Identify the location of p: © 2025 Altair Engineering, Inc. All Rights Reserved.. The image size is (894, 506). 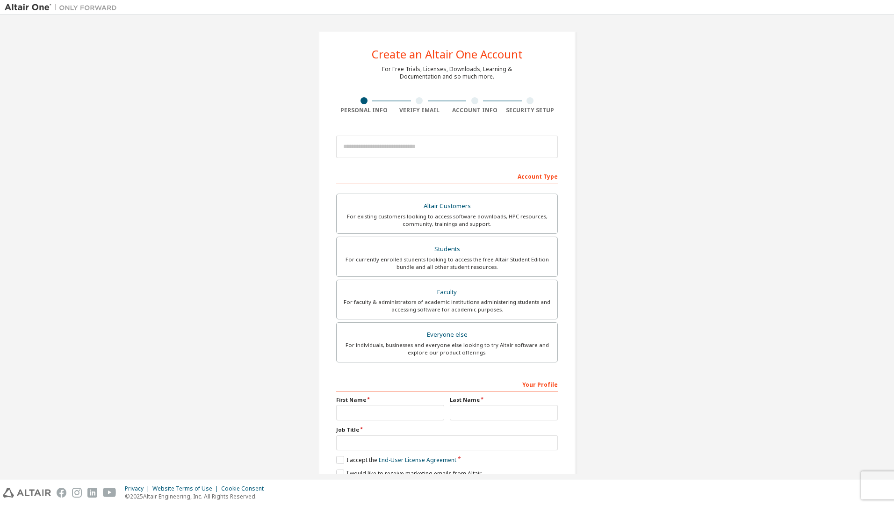
(197, 496).